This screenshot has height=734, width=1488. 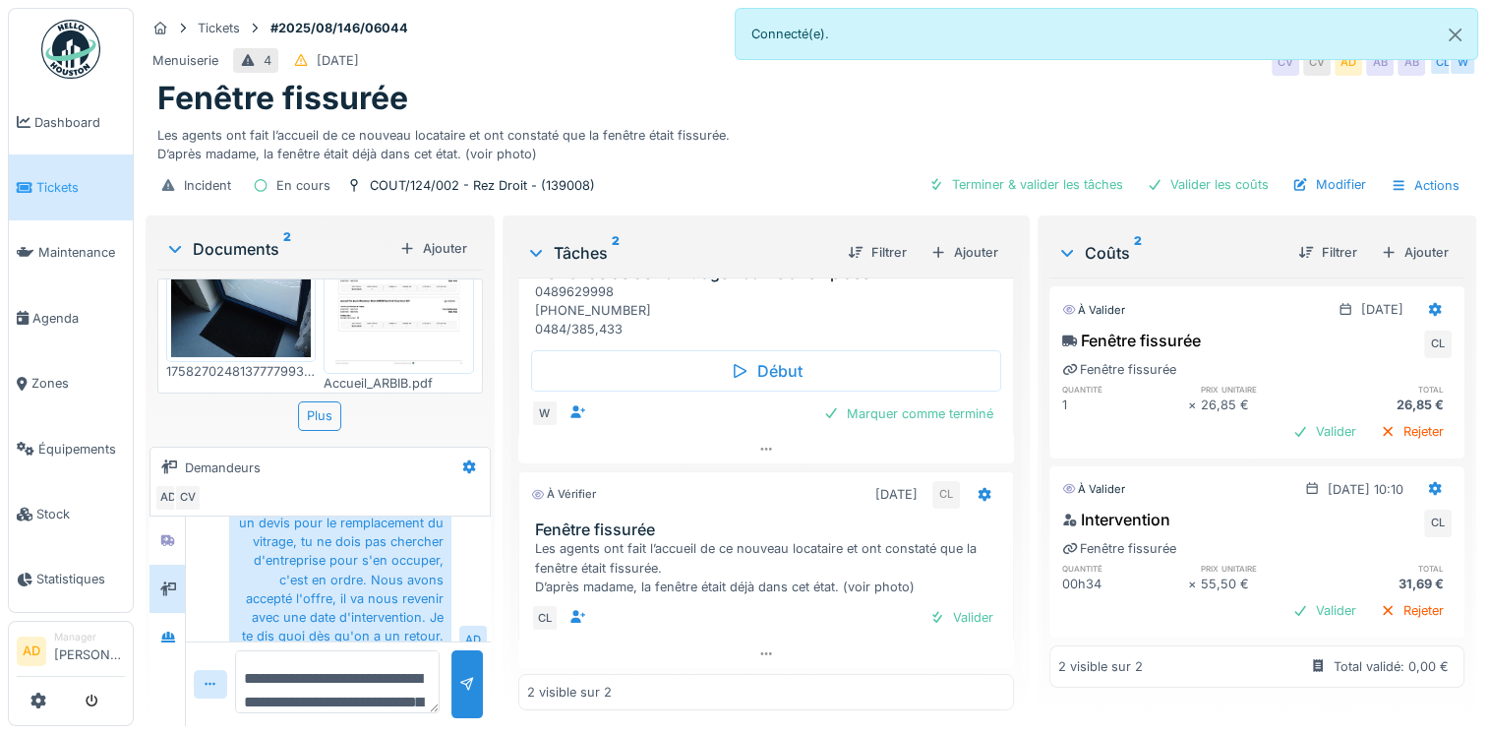 What do you see at coordinates (31, 651) in the screenshot?
I see `li: AD` at bounding box center [31, 651].